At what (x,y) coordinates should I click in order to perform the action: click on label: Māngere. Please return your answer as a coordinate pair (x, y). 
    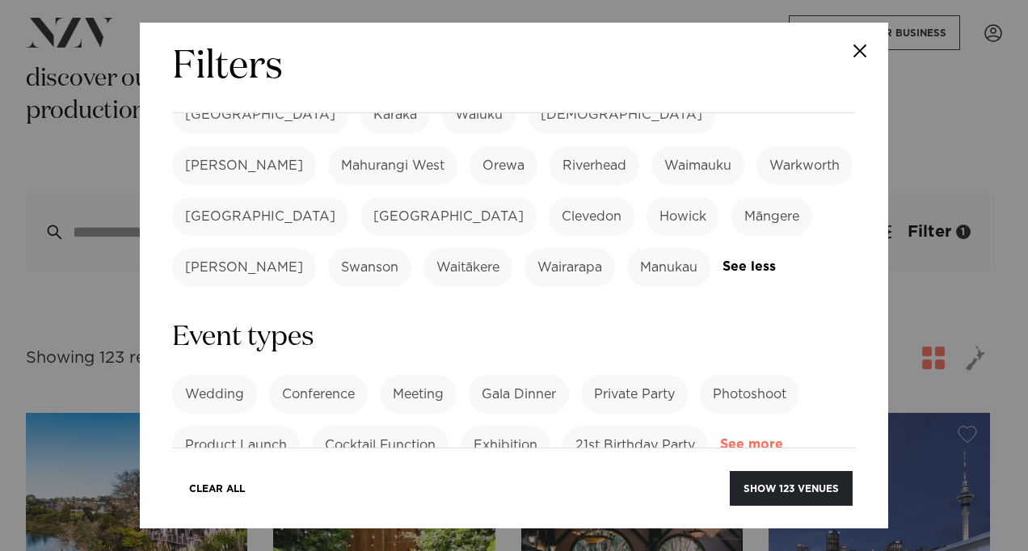
    Looking at the image, I should click on (772, 217).